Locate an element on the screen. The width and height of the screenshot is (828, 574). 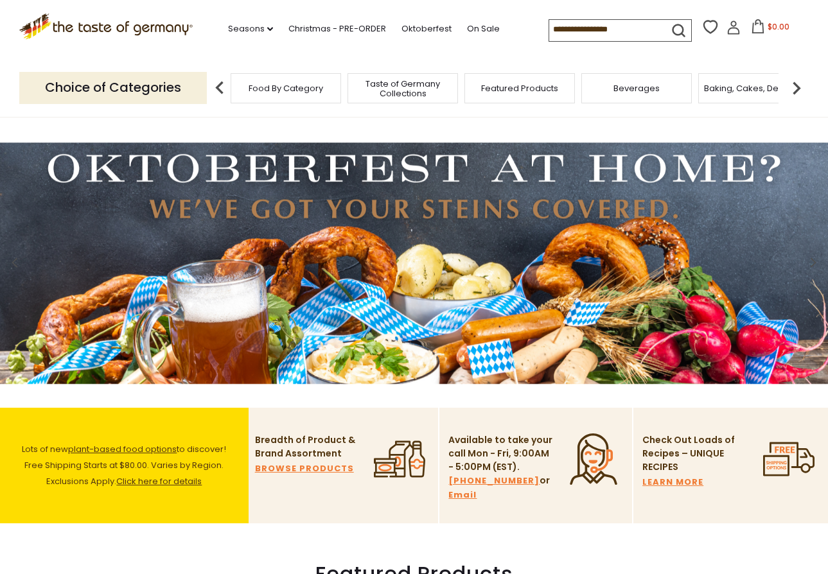
button: $0.00 is located at coordinates (770, 29).